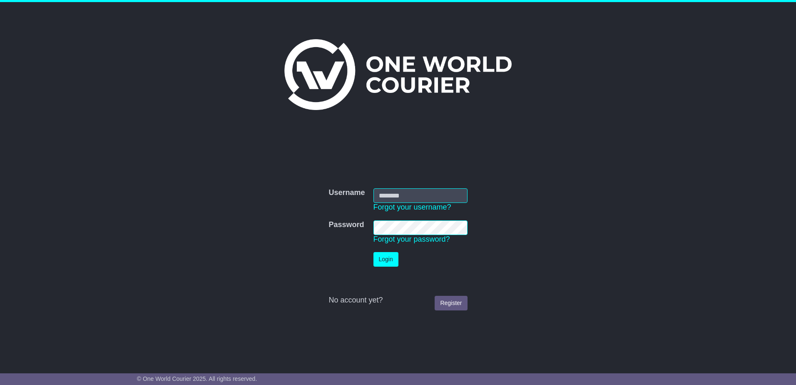 Image resolution: width=796 pixels, height=385 pixels. I want to click on img: One World, so click(398, 75).